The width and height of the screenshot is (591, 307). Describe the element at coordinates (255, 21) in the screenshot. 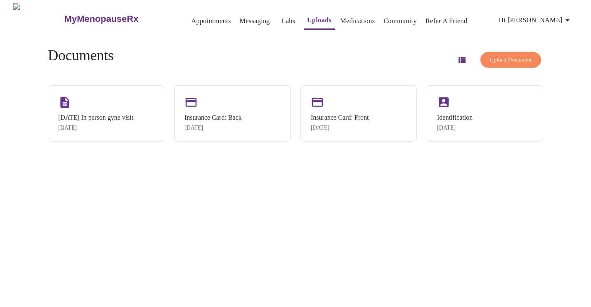

I see `a: Messaging` at that location.